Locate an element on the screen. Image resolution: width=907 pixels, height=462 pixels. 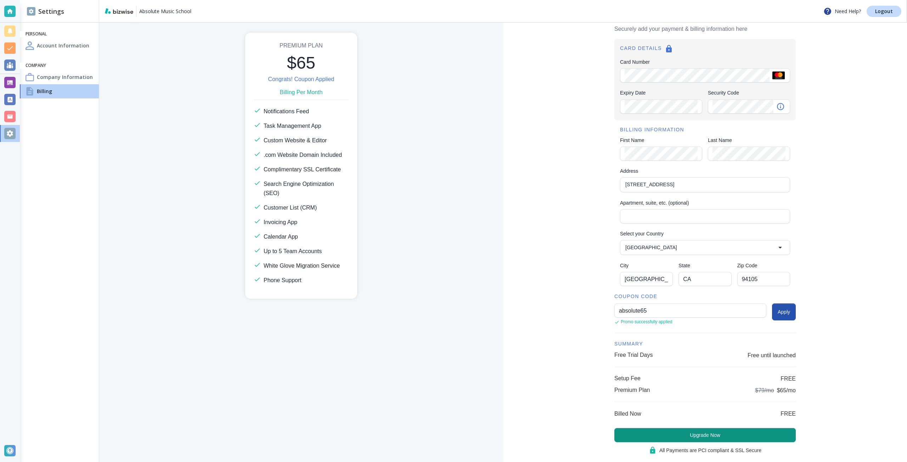
h4: Account Information is located at coordinates (63, 45).